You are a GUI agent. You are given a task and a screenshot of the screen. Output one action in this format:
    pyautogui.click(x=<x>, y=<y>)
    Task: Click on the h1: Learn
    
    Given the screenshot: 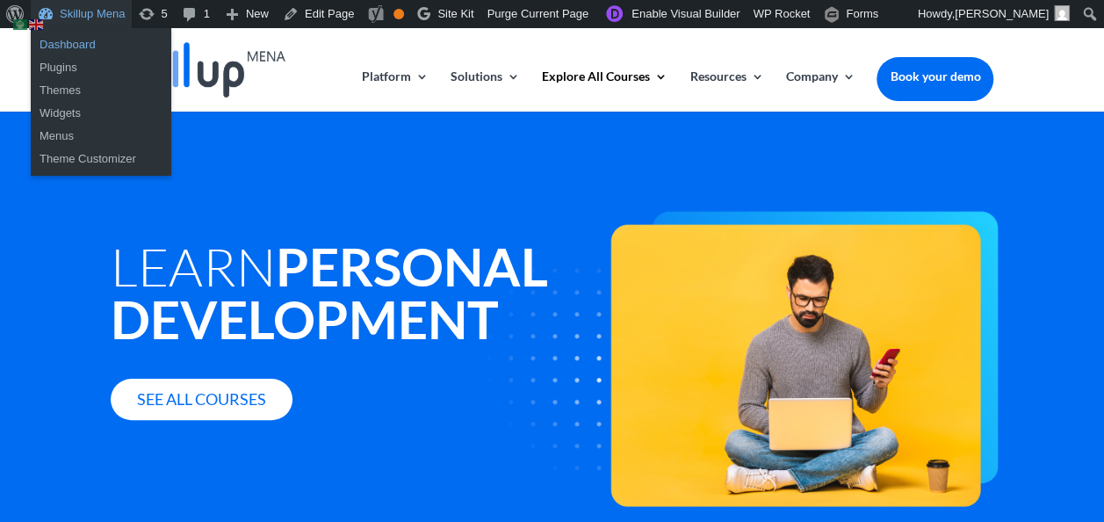 What is the action you would take?
    pyautogui.click(x=365, y=297)
    